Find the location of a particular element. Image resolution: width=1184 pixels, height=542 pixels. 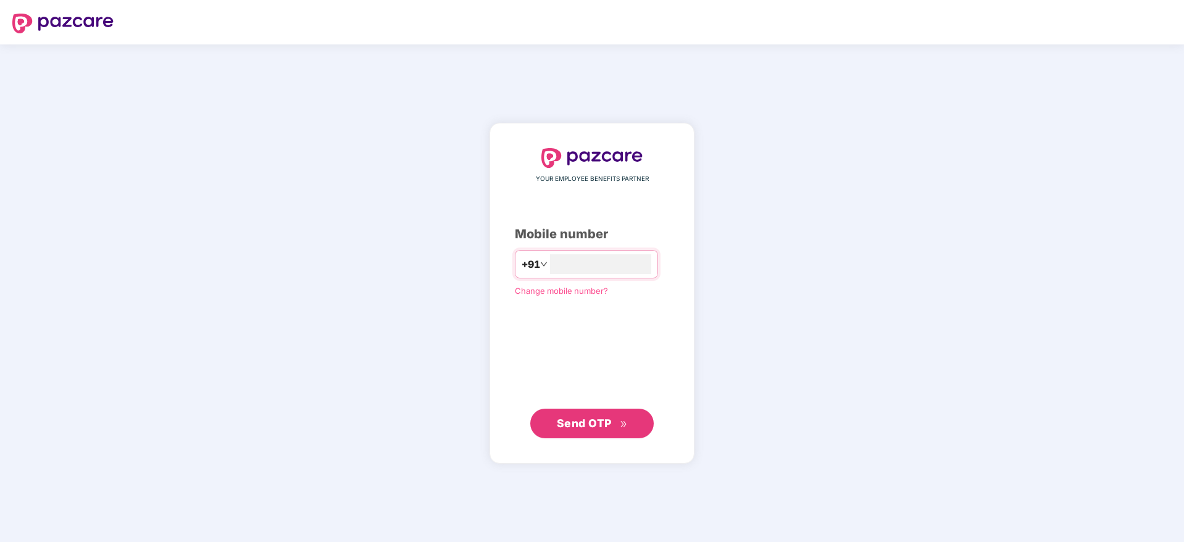

span: +91 is located at coordinates (531, 264).